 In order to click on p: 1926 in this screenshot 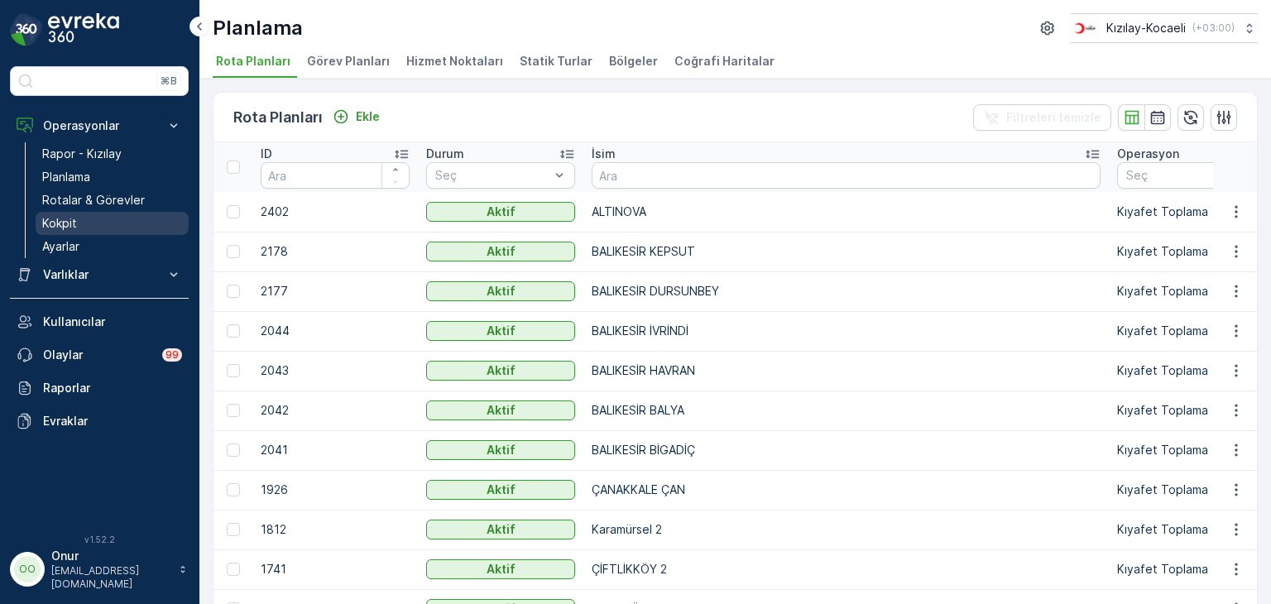, I will do `click(335, 490)`.